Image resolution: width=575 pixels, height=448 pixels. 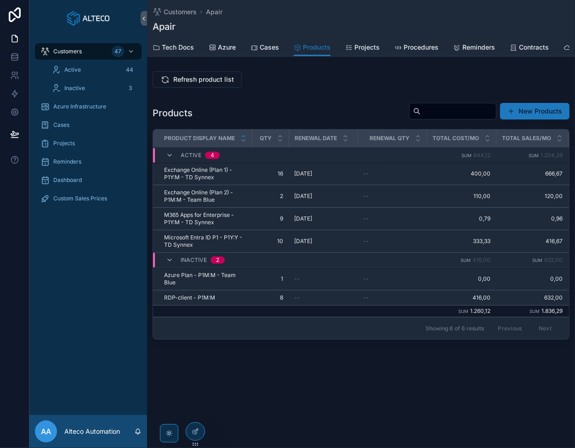 I want to click on span: Procedures, so click(x=421, y=47).